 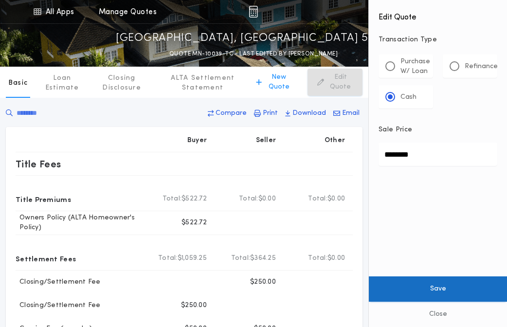 I want to click on p: Refinance, so click(x=481, y=67).